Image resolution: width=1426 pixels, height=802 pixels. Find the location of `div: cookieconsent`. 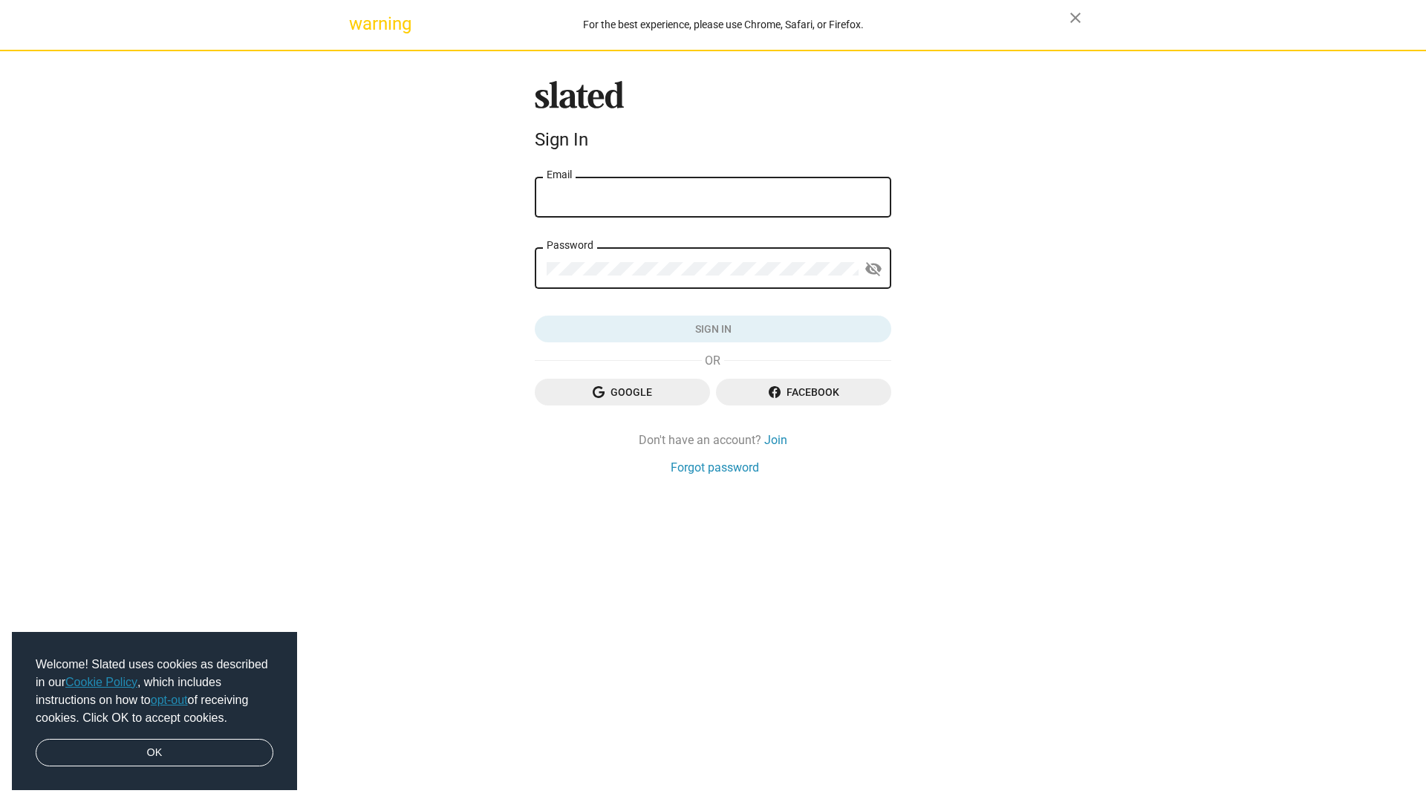

div: cookieconsent is located at coordinates (154, 711).